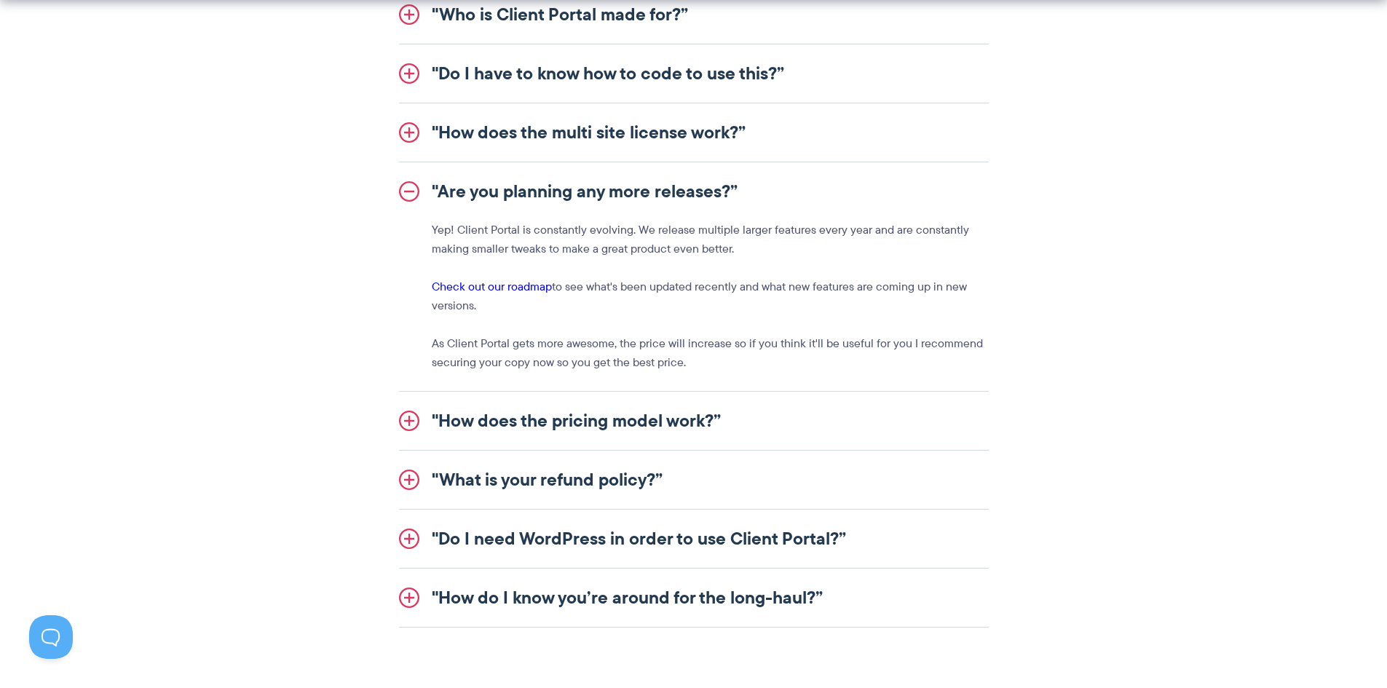  What do you see at coordinates (710, 240) in the screenshot?
I see `p: Yep! Client Portal is constantly evolving. We release multiple larger features every year and are...` at bounding box center [710, 240].